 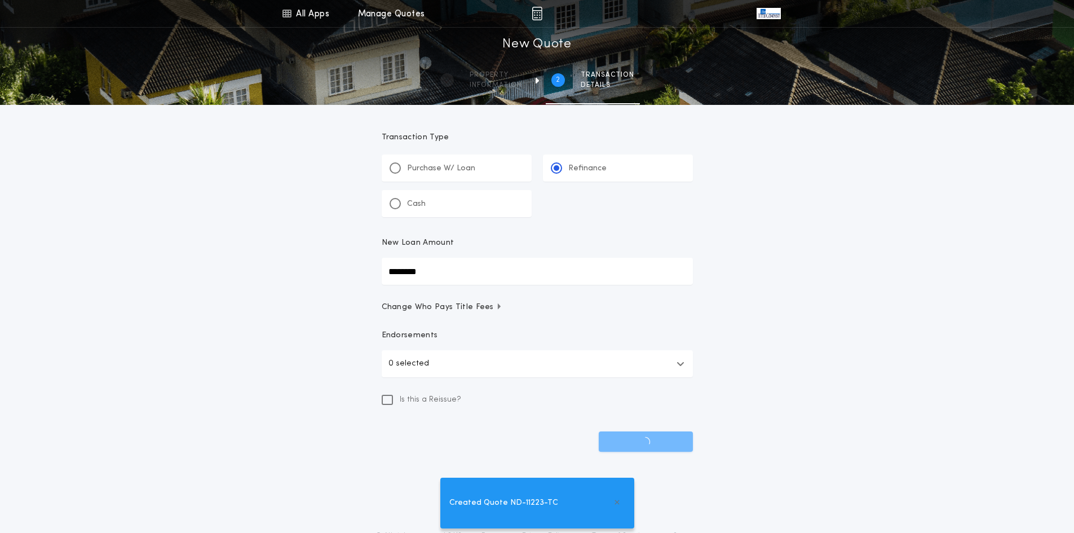 What do you see at coordinates (537, 138) in the screenshot?
I see `p: Transaction Type` at bounding box center [537, 138].